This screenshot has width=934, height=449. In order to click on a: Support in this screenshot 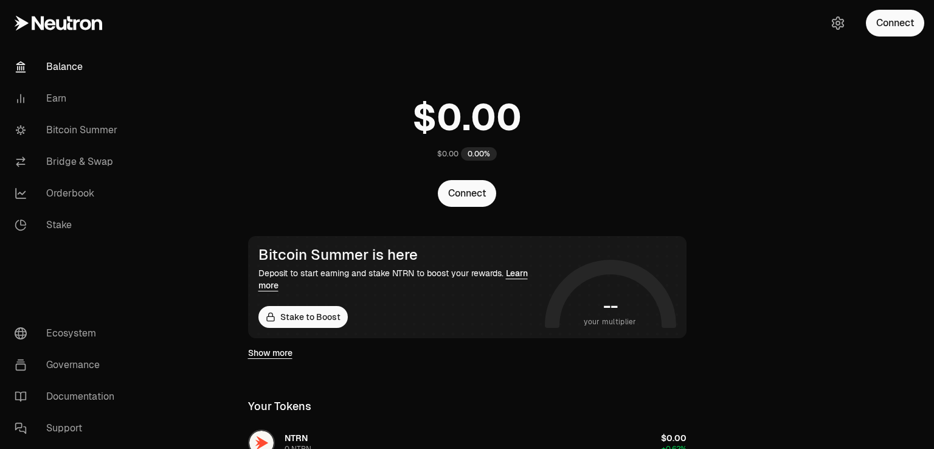, I will do `click(68, 428)`.